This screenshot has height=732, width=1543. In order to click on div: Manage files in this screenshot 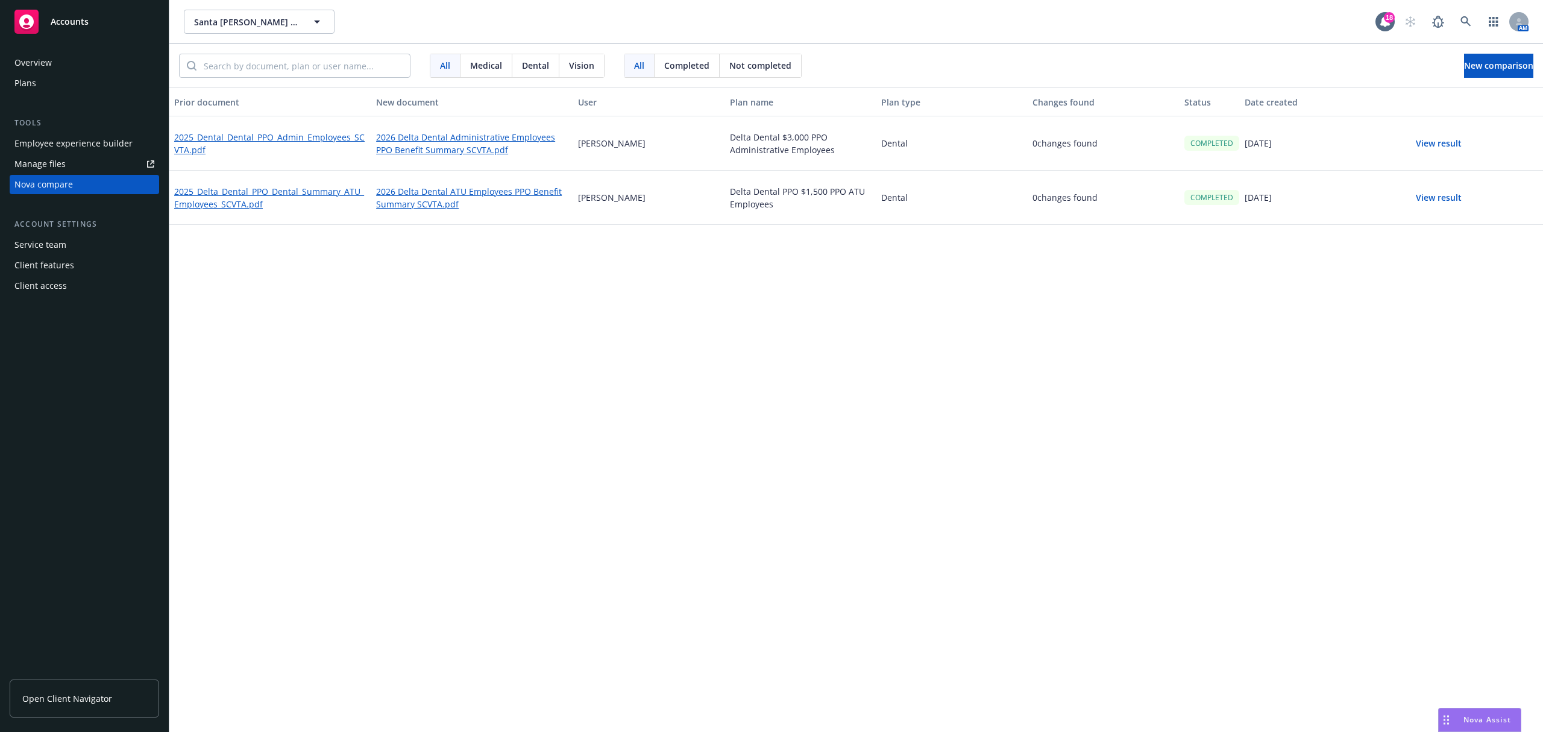, I will do `click(40, 164)`.